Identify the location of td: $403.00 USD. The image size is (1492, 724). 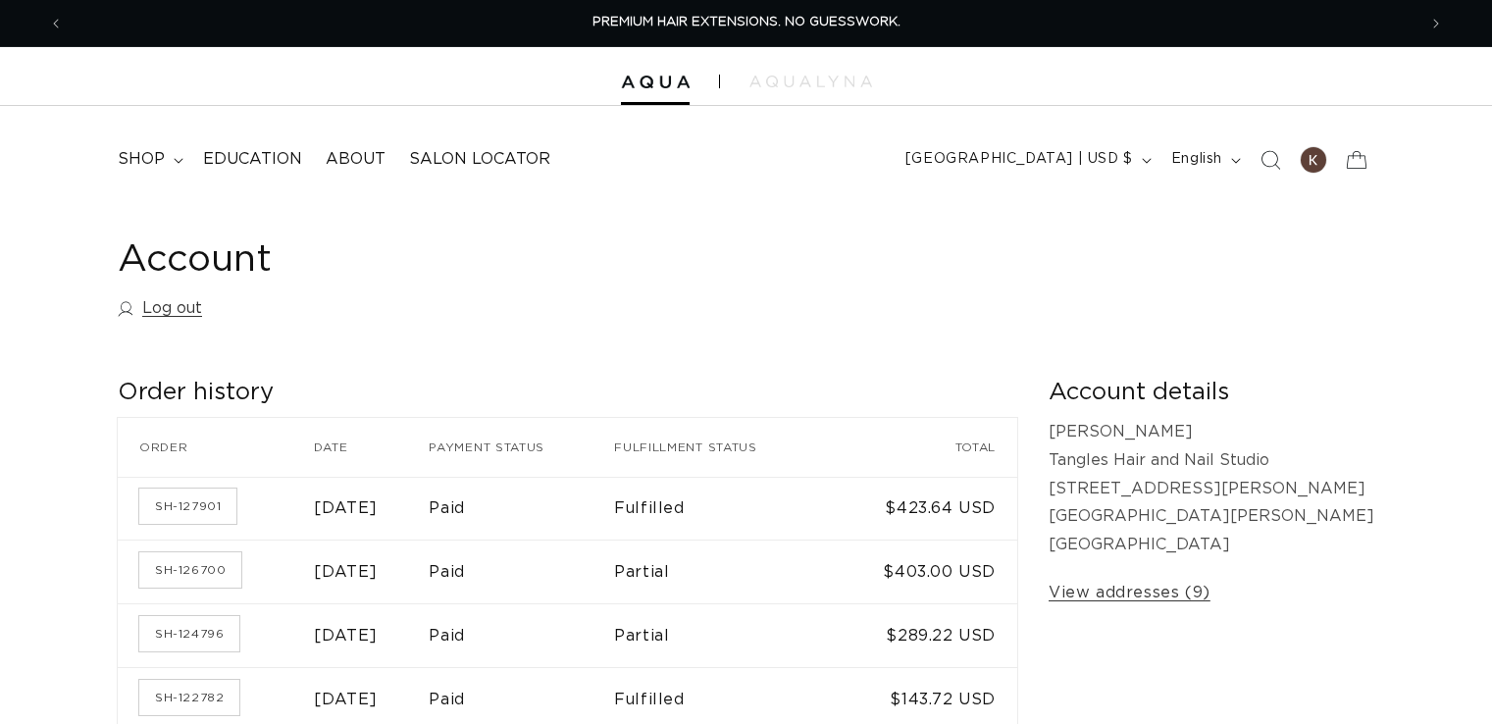
(926, 571).